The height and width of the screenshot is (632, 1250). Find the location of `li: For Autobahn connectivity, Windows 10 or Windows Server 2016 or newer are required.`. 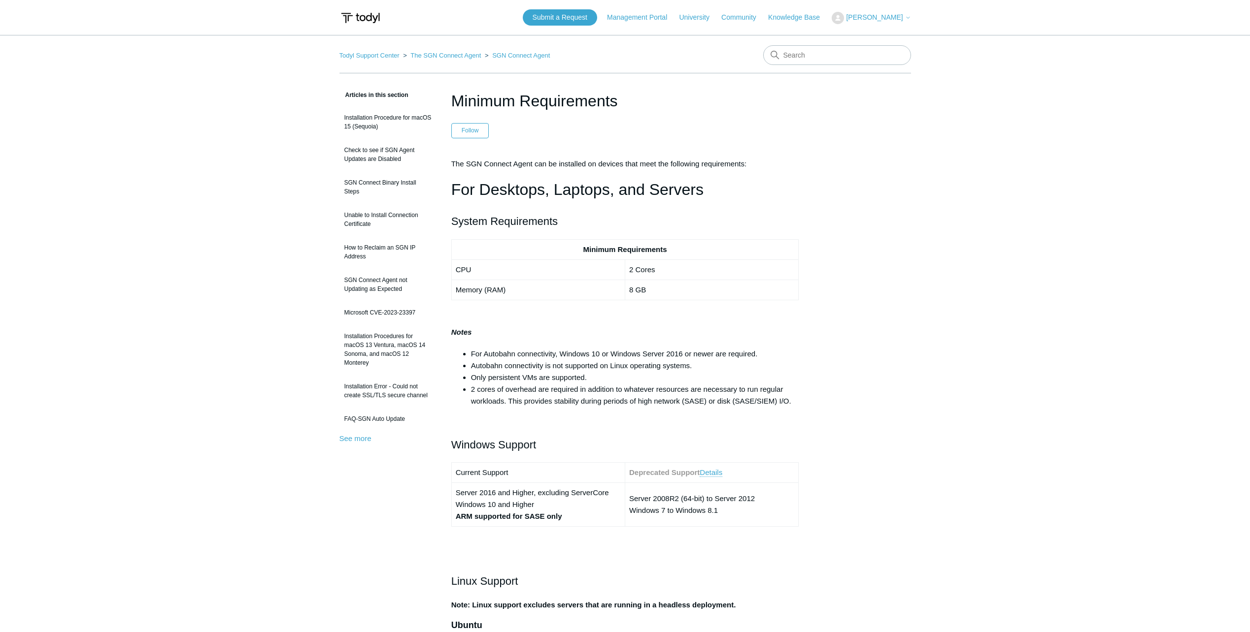

li: For Autobahn connectivity, Windows 10 or Windows Server 2016 or newer are required. is located at coordinates (635, 354).